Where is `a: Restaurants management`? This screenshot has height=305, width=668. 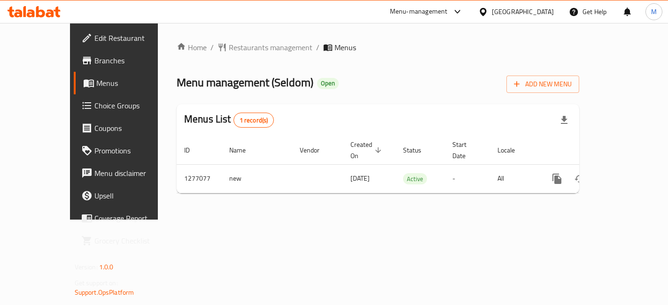 a: Restaurants management is located at coordinates (265, 47).